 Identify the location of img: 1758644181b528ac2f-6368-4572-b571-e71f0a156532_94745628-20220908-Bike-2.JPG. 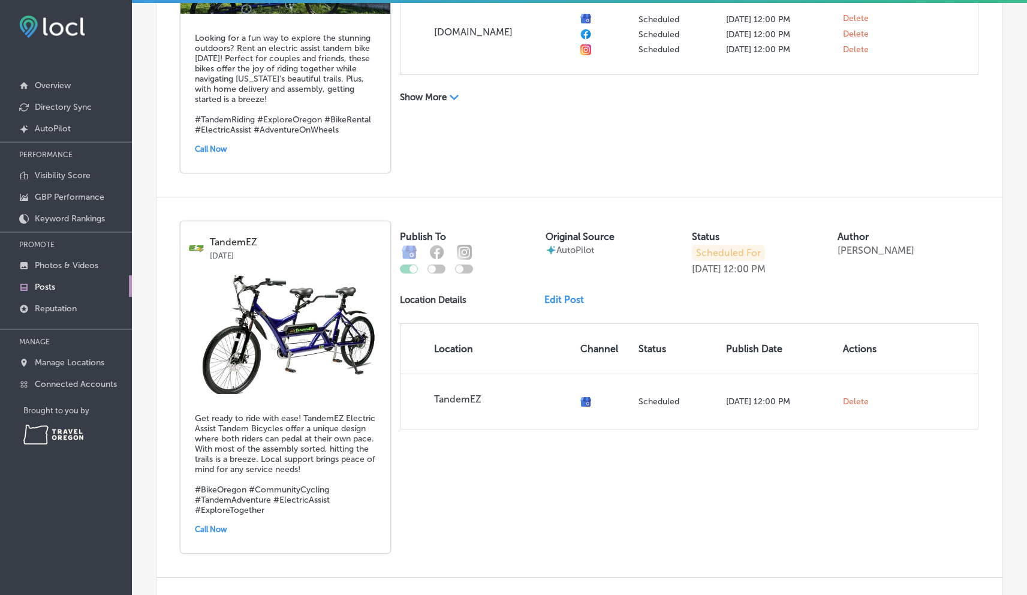
(285, 334).